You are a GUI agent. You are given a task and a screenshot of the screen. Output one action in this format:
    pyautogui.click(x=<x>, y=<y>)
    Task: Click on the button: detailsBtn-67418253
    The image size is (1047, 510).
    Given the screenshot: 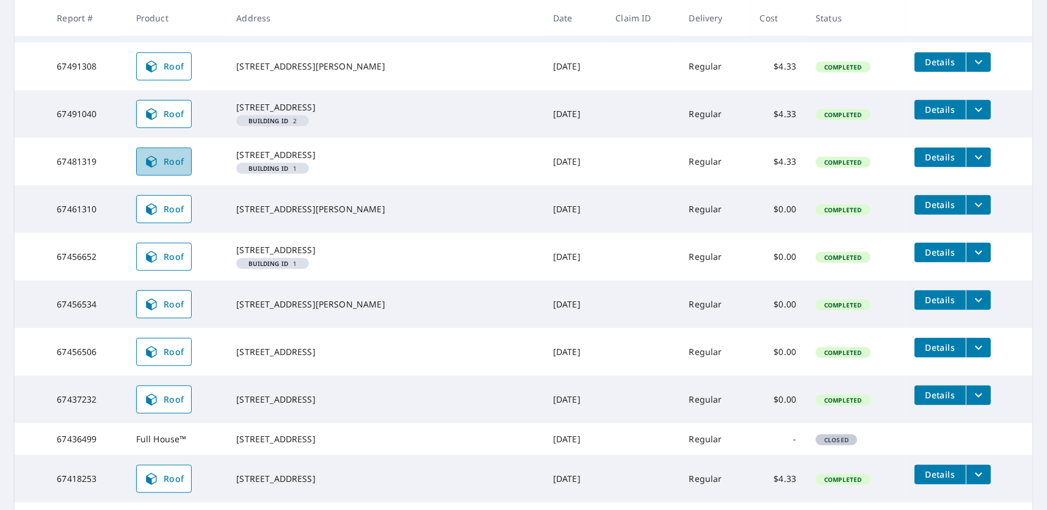 What is the action you would take?
    pyautogui.click(x=940, y=475)
    